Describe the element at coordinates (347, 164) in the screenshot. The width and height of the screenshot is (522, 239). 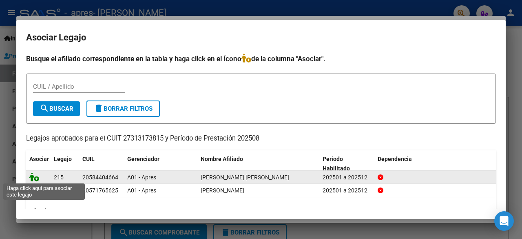
I see `datatable-header-cell: Periodo Habilitado` at that location.